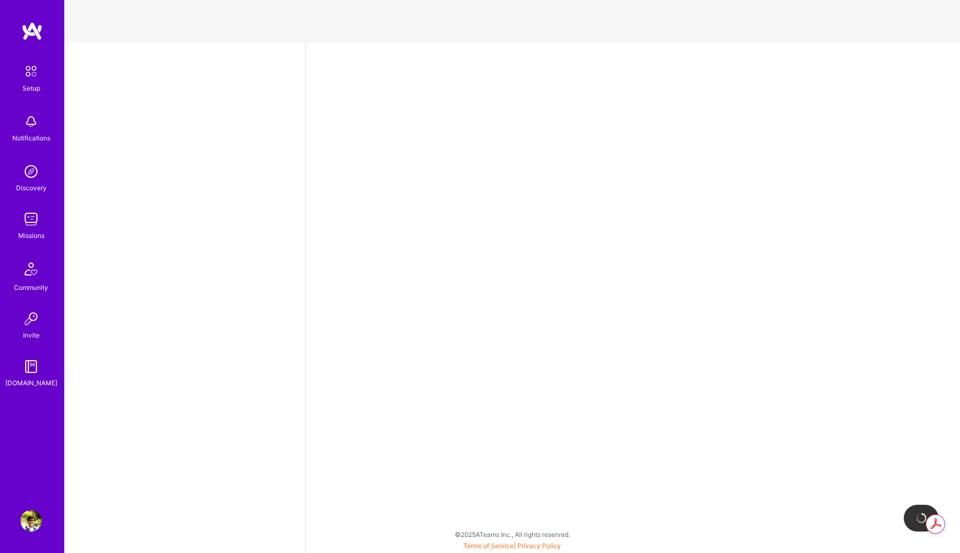 The image size is (960, 553). Describe the element at coordinates (31, 521) in the screenshot. I see `img: User Avatar` at that location.